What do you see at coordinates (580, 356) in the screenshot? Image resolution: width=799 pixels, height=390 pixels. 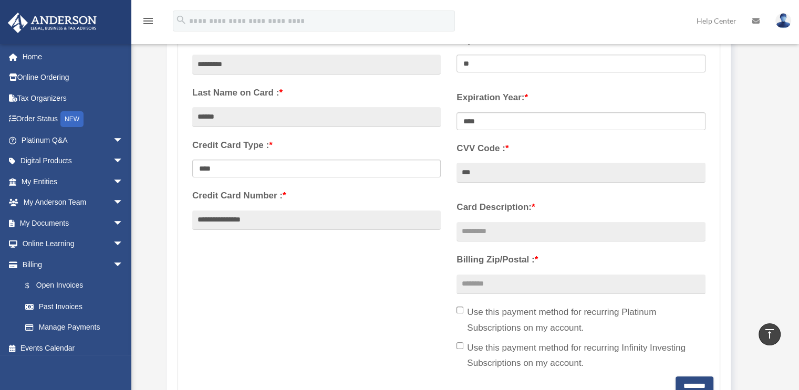 I see `label: Use this payment method for recurring Infinity Investing Subscriptions on my account.` at bounding box center [580, 356].